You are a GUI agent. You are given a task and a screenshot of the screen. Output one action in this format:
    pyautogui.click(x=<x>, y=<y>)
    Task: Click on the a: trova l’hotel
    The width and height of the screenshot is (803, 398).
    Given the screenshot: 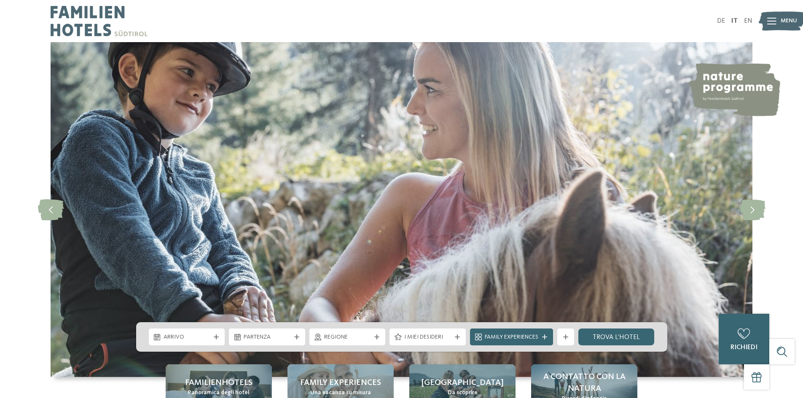 What is the action you would take?
    pyautogui.click(x=616, y=337)
    